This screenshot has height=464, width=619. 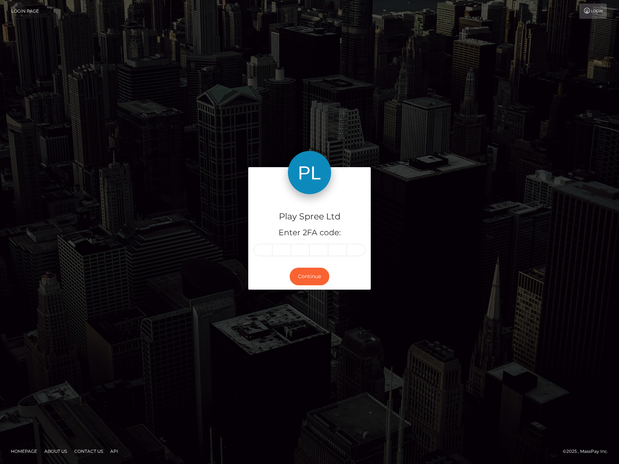 I want to click on h5: Enter 2FA code:, so click(x=310, y=233).